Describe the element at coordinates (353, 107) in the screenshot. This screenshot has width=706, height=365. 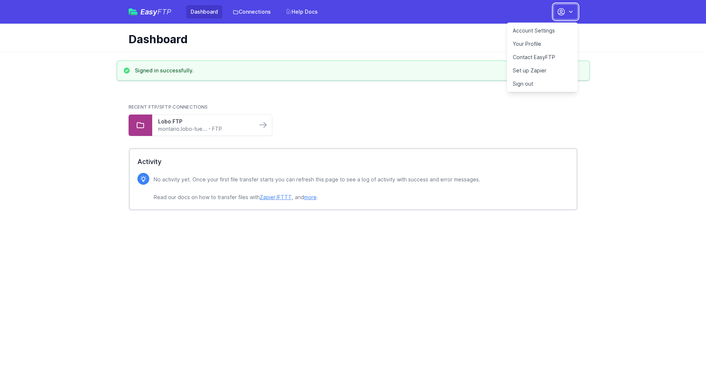
I see `h2: Recent FTP/SFTP Connections` at that location.